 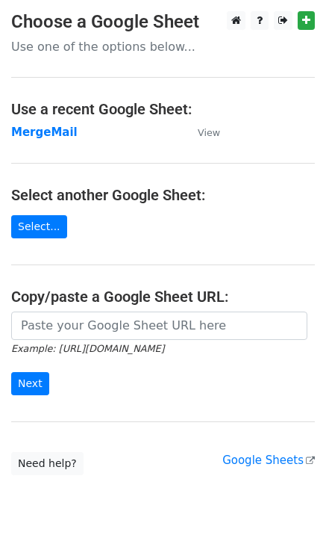 I want to click on p: Use one of the options below..., so click(x=163, y=46).